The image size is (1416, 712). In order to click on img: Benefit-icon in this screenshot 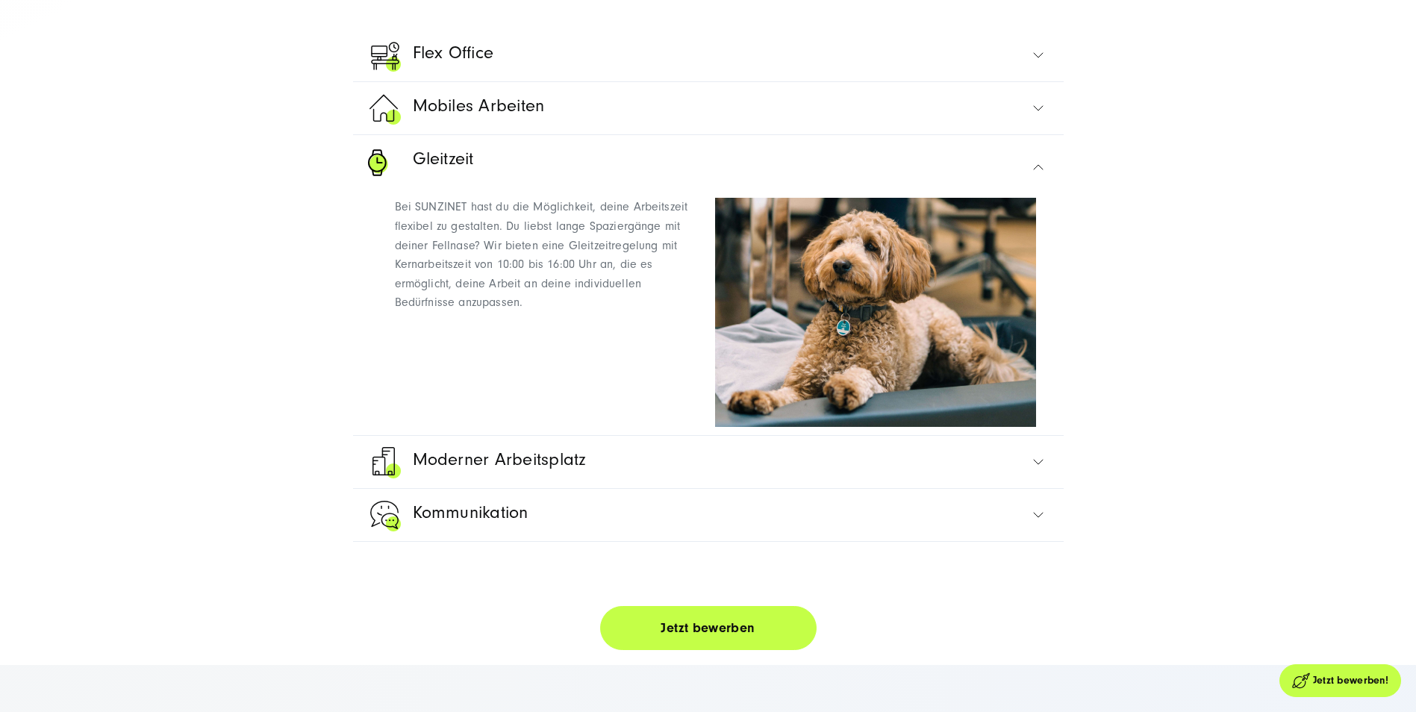, I will do `click(386, 57)`.